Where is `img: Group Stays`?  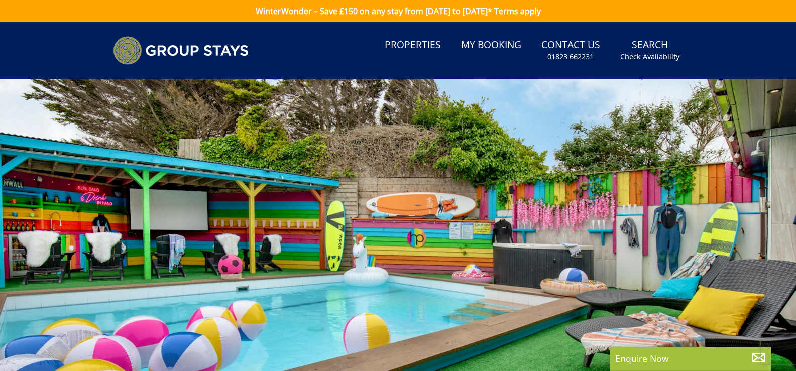
img: Group Stays is located at coordinates (181, 50).